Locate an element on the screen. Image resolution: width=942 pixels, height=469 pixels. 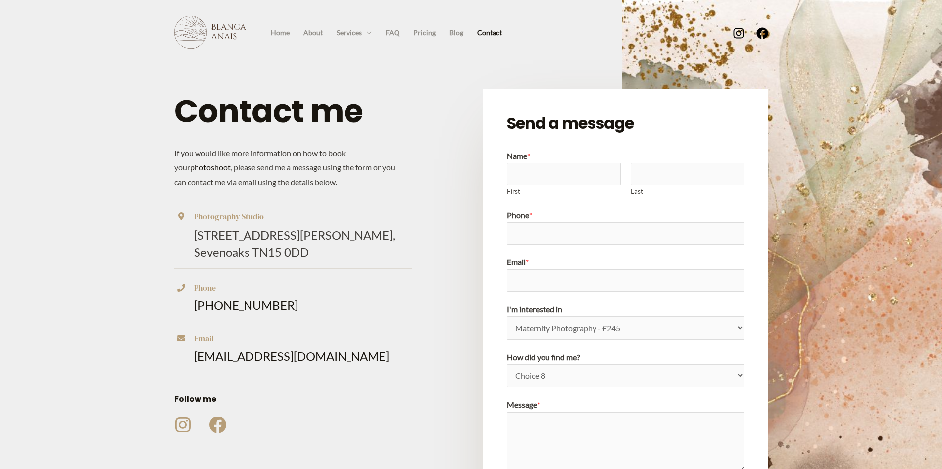
label: First is located at coordinates (564, 191).